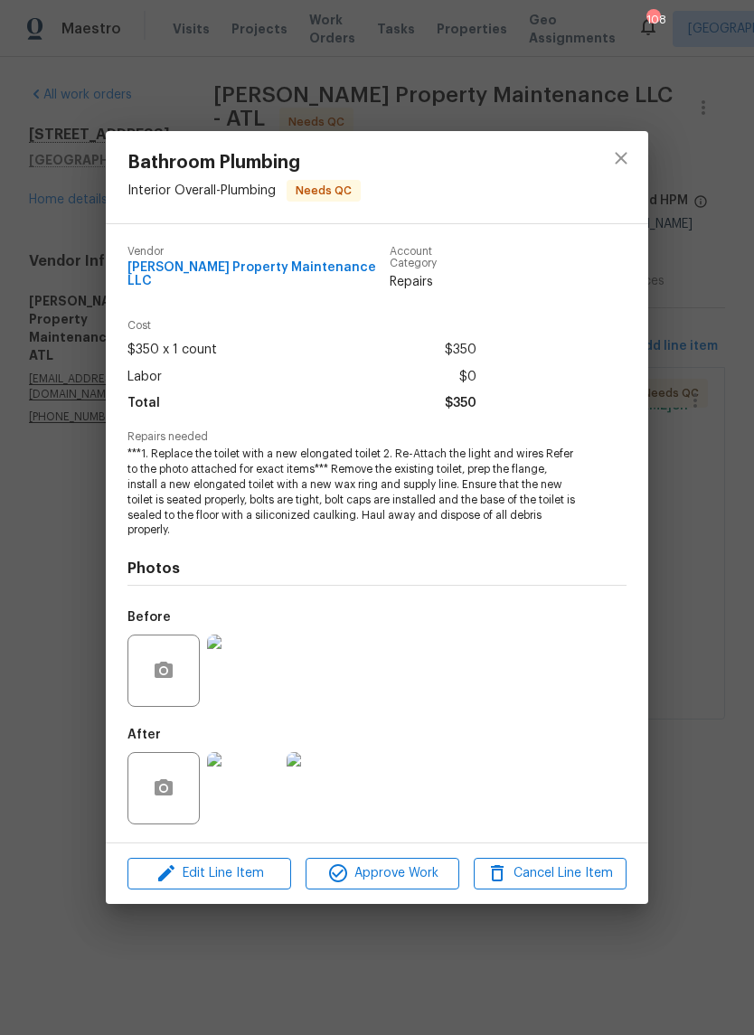 The image size is (754, 1035). Describe the element at coordinates (549, 873) in the screenshot. I see `span: Cancel Line Item` at that location.